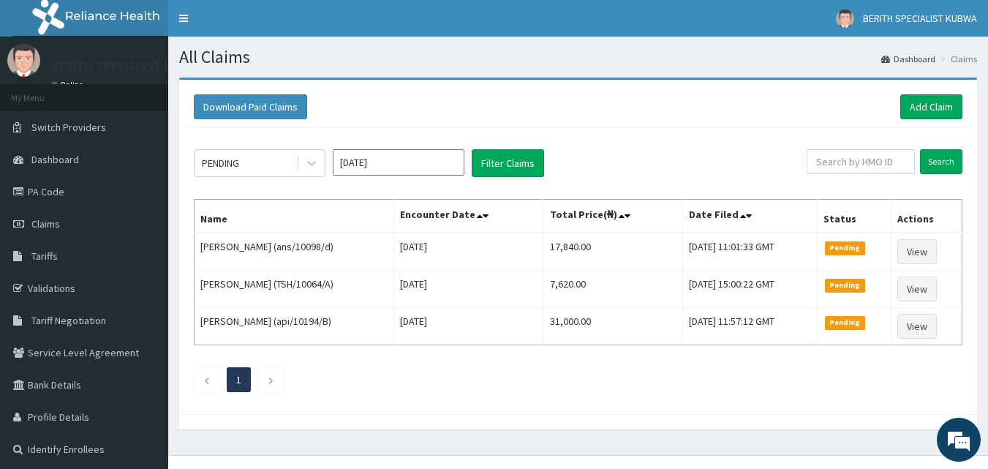  What do you see at coordinates (69, 85) in the screenshot?
I see `a: Online` at bounding box center [69, 85].